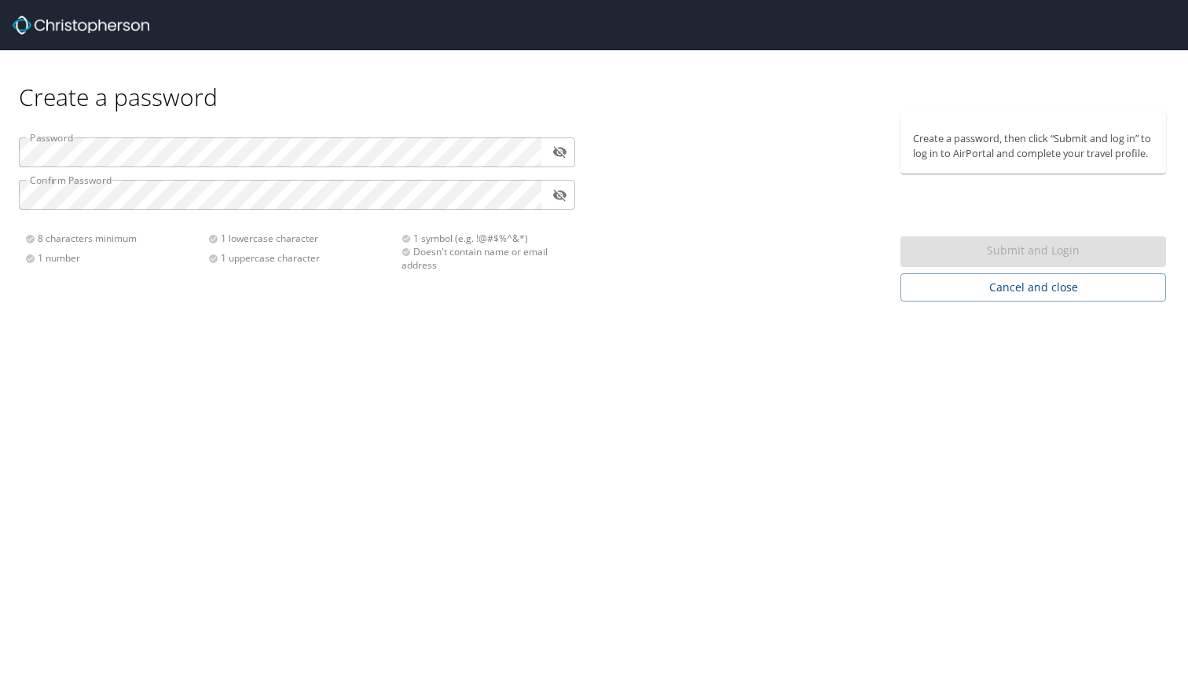  What do you see at coordinates (299, 238) in the screenshot?
I see `div: 1 lowercase character` at bounding box center [299, 238].